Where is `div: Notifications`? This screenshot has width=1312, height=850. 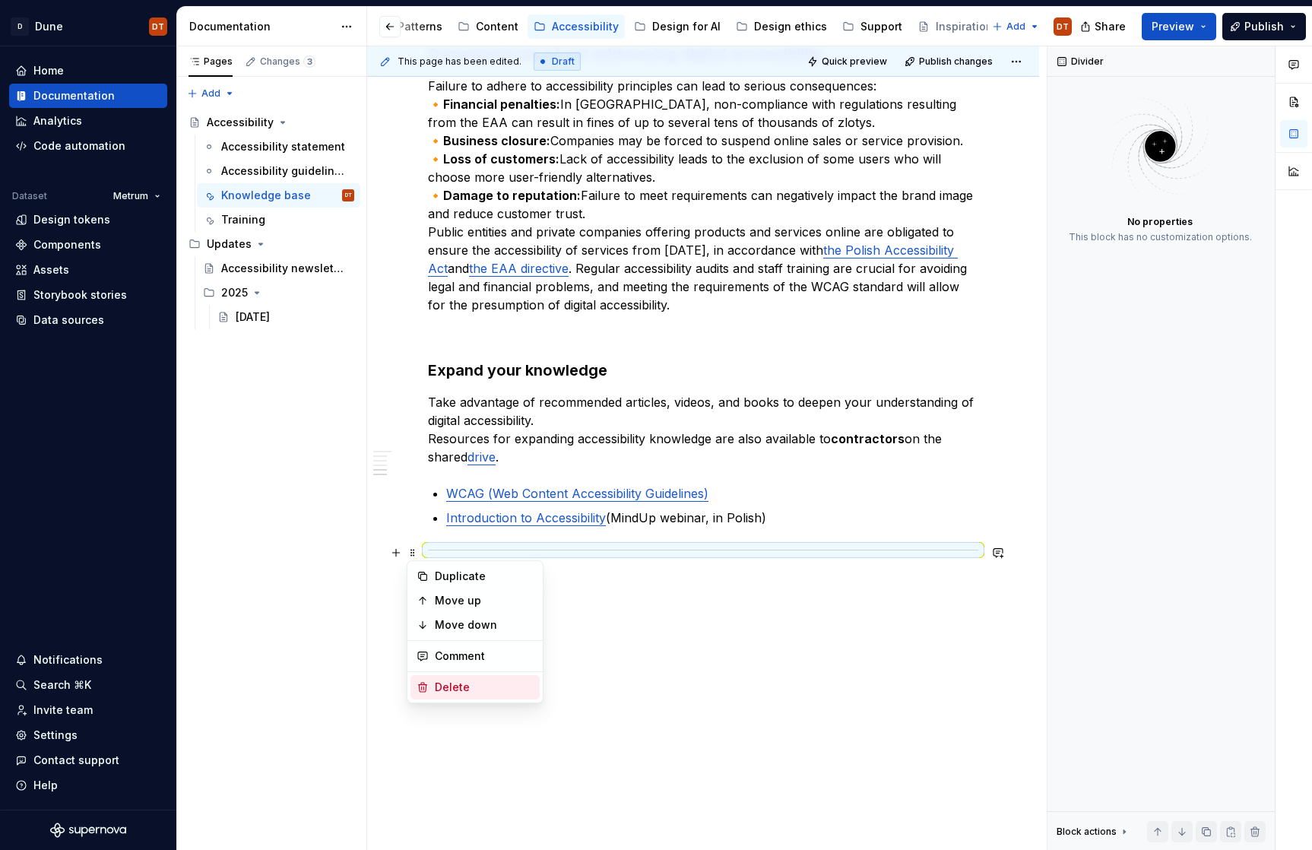 div: Notifications is located at coordinates (68, 660).